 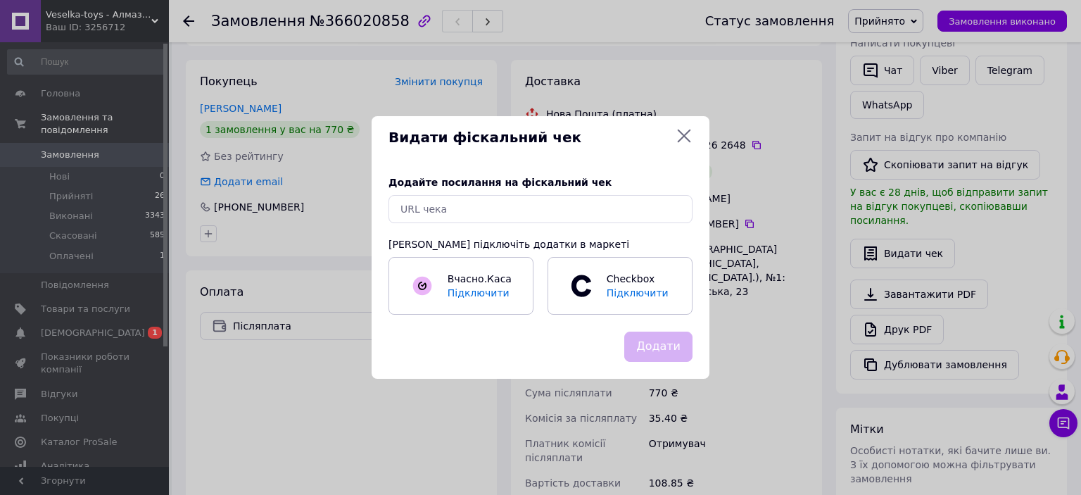 I want to click on span: Вчасно.Каса, so click(x=479, y=279).